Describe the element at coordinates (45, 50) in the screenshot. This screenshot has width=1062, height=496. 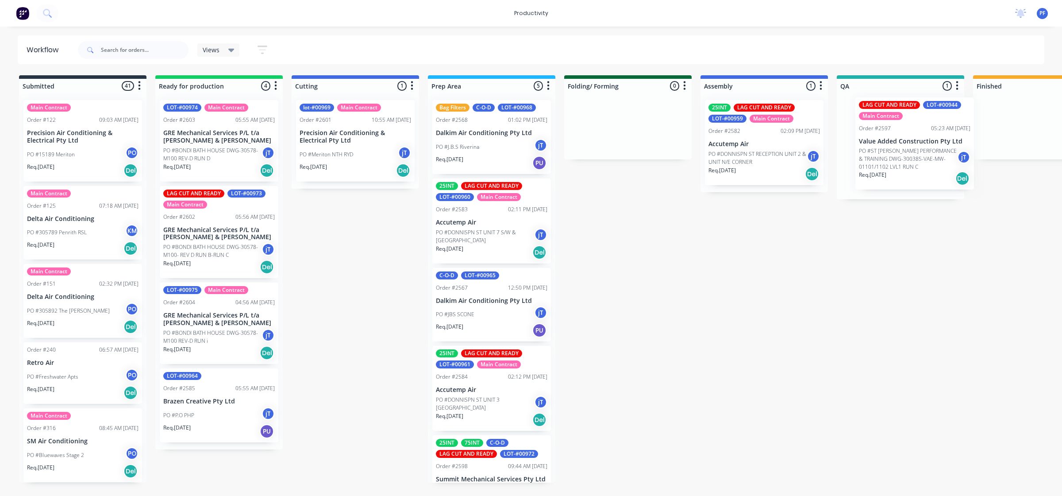
I see `div: Workflow` at that location.